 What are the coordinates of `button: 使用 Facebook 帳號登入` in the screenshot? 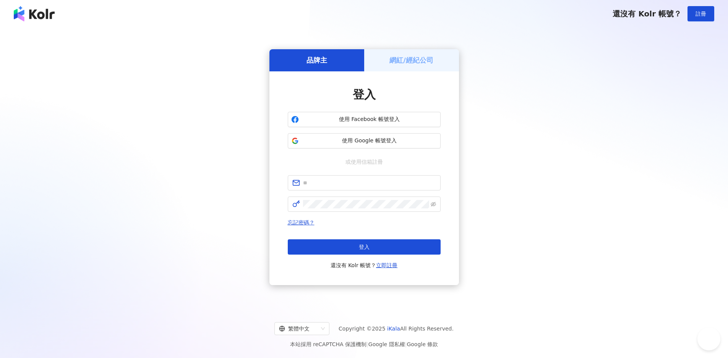 It's located at (364, 120).